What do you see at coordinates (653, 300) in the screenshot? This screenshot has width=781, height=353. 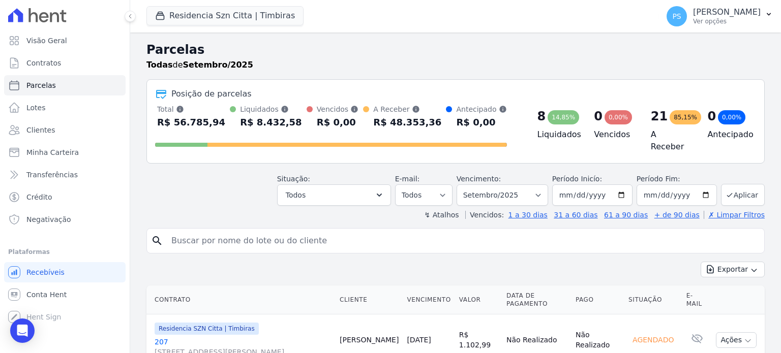 I see `th: Situação` at bounding box center [653, 300].